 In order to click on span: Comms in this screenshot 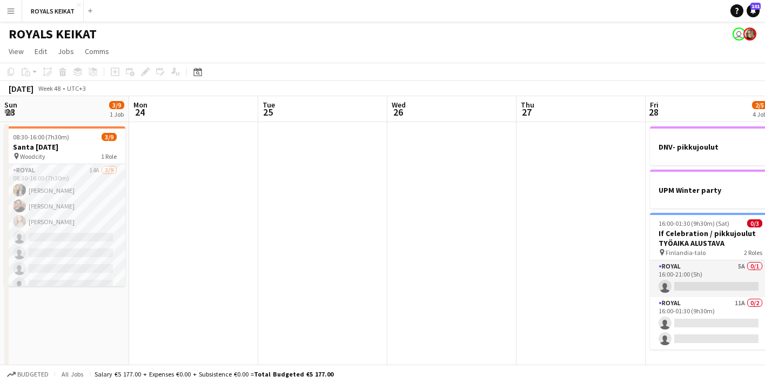, I will do `click(97, 51)`.